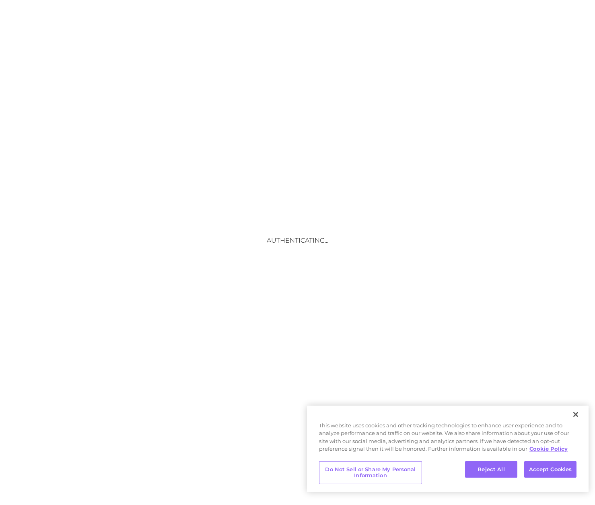 This screenshot has width=595, height=505. I want to click on div: This website uses cookies and other tracking technologies to enhance user experience and to analy..., so click(448, 439).